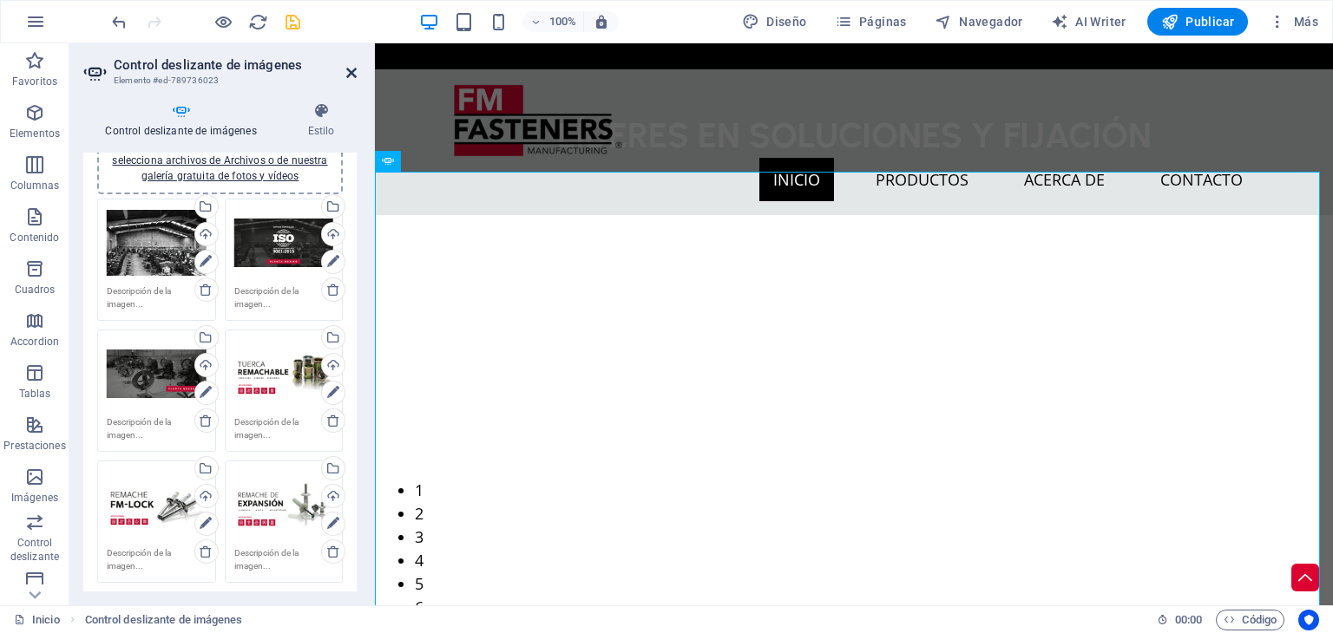 This screenshot has height=633, width=1333. Describe the element at coordinates (553, 22) in the screenshot. I see `button: 100%` at that location.